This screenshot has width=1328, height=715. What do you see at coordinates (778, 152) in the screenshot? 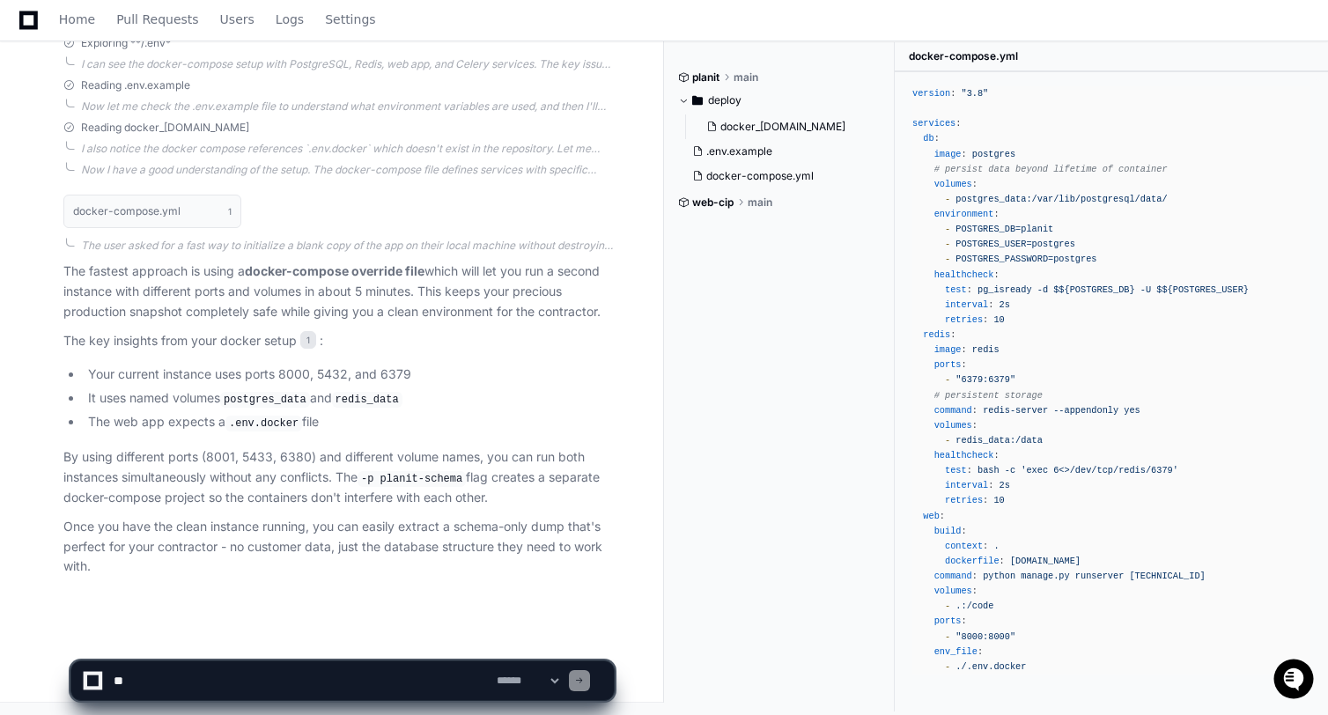
I see `button: .env.example` at bounding box center [778, 152].